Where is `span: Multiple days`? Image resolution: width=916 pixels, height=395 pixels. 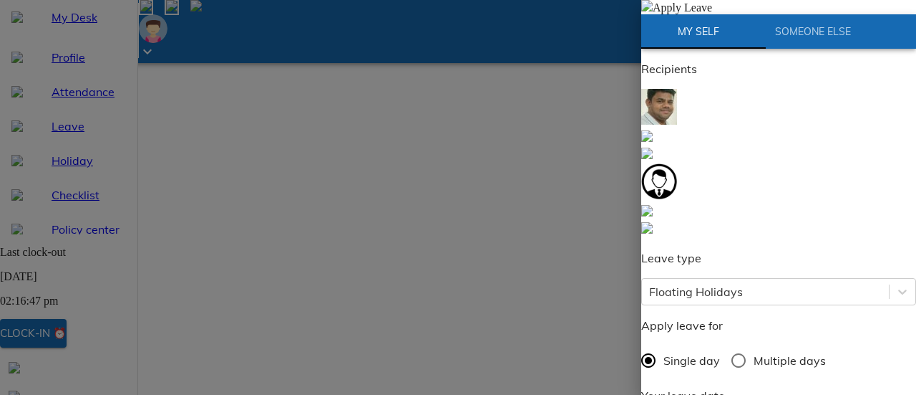 span: Multiple days is located at coordinates (790, 360).